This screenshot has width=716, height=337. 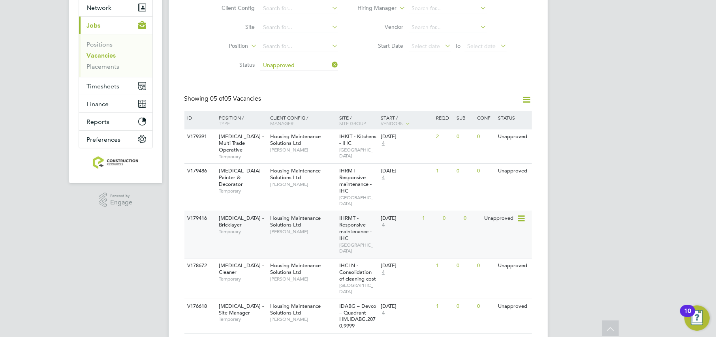 What do you see at coordinates (116, 55) in the screenshot?
I see `div: Jobs` at bounding box center [116, 55].